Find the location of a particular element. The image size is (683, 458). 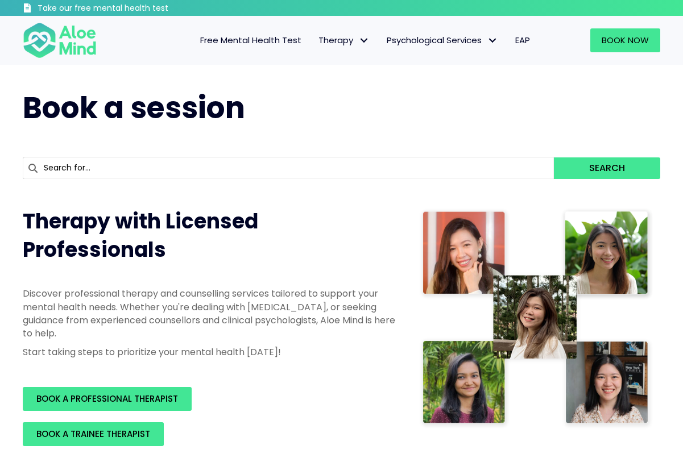

p: Discover professional therapy and counselling services tailored to support your mental health nee... is located at coordinates (209, 313).